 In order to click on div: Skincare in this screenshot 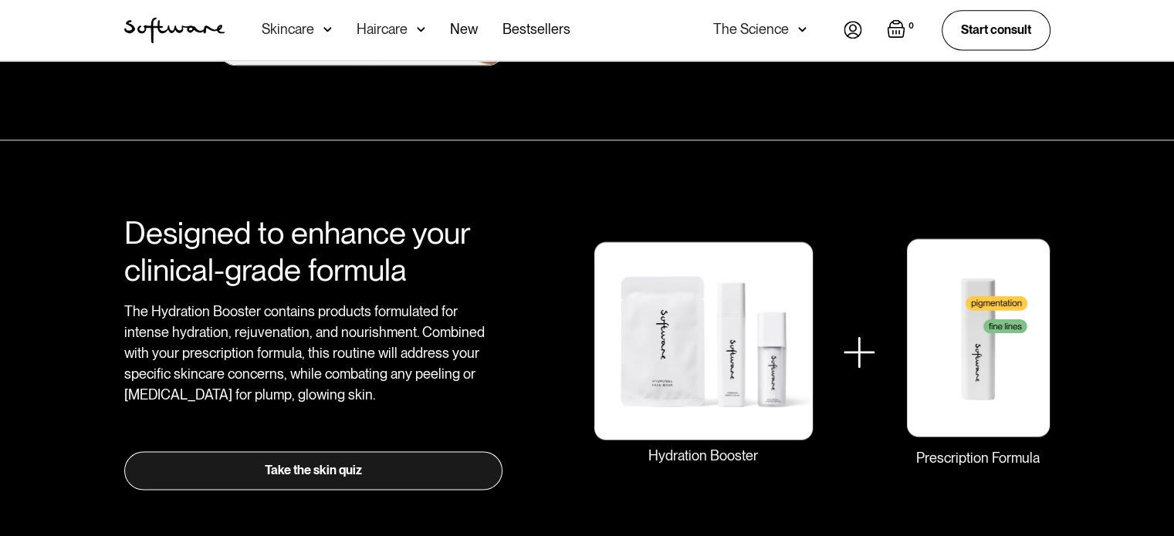, I will do `click(288, 29)`.